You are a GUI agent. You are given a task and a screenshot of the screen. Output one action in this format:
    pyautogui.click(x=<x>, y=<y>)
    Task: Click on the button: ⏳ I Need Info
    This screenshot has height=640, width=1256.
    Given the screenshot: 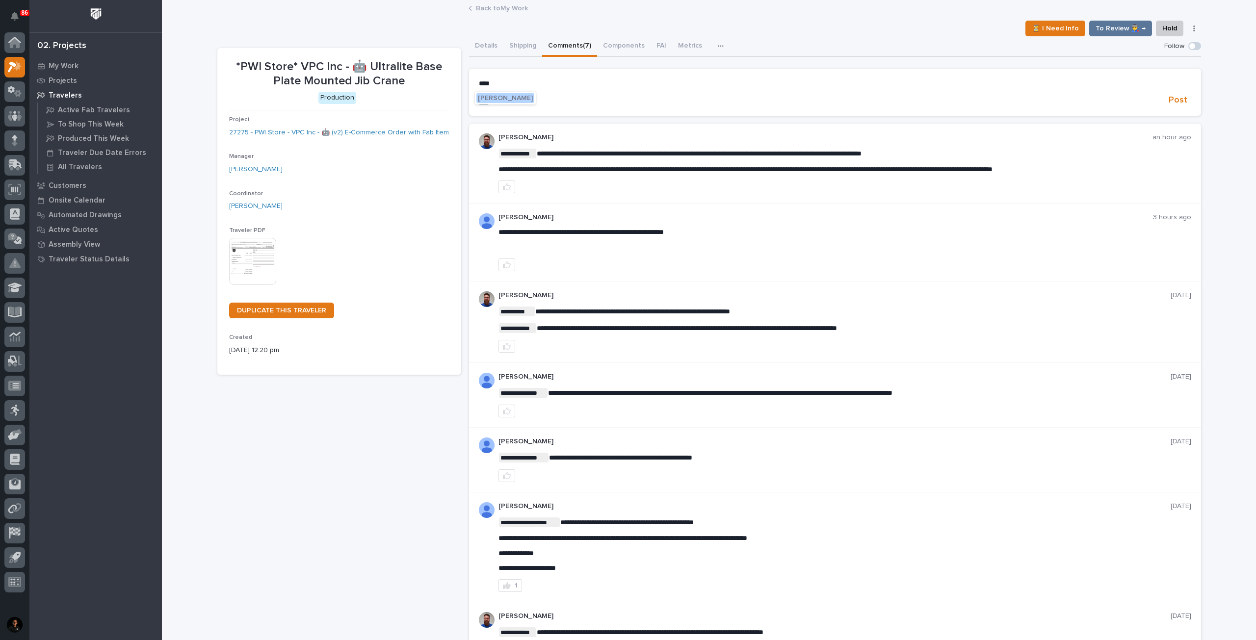 What is the action you would take?
    pyautogui.click(x=1055, y=28)
    